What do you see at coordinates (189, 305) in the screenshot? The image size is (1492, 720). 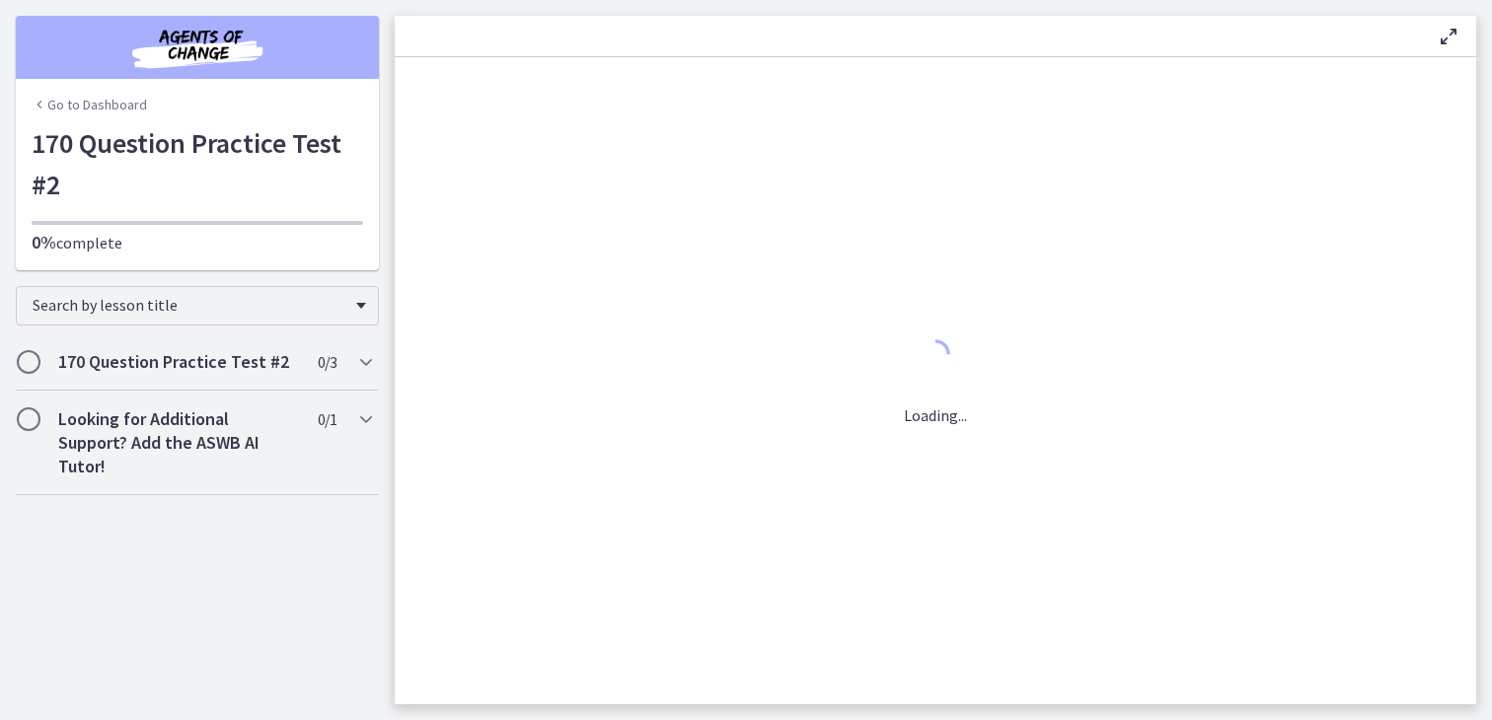 I see `span: Search by lesson title` at bounding box center [189, 305].